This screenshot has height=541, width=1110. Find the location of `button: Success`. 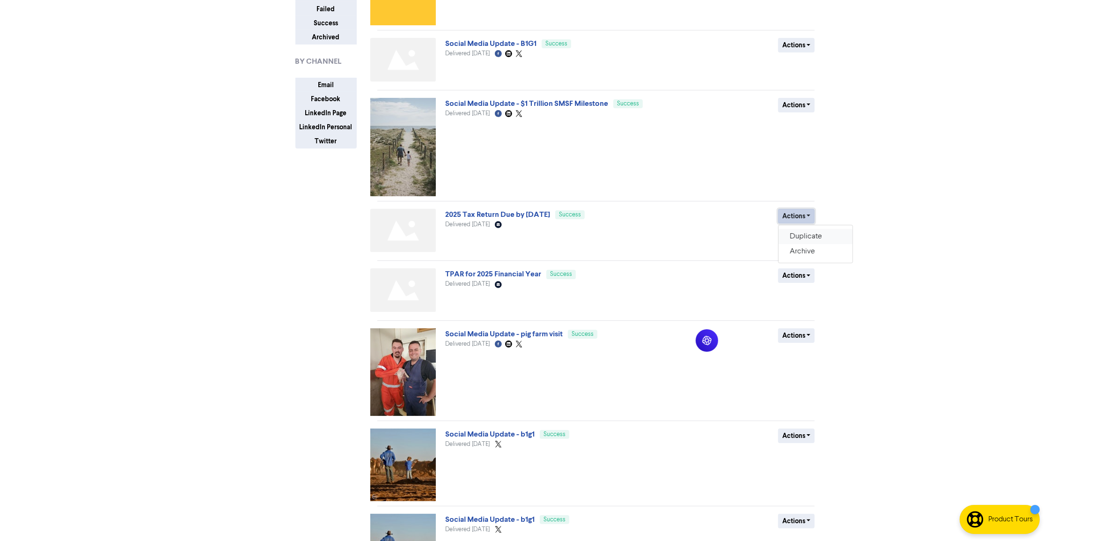

button: Success is located at coordinates (326, 23).